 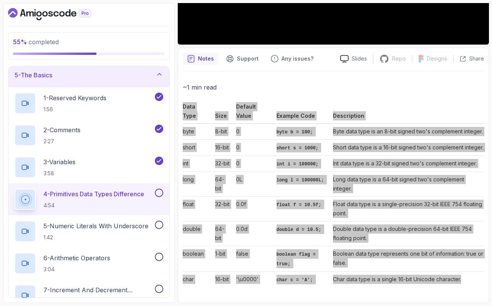 I want to click on button: 4-Primitives Data Types Difference4:54, so click(x=89, y=200).